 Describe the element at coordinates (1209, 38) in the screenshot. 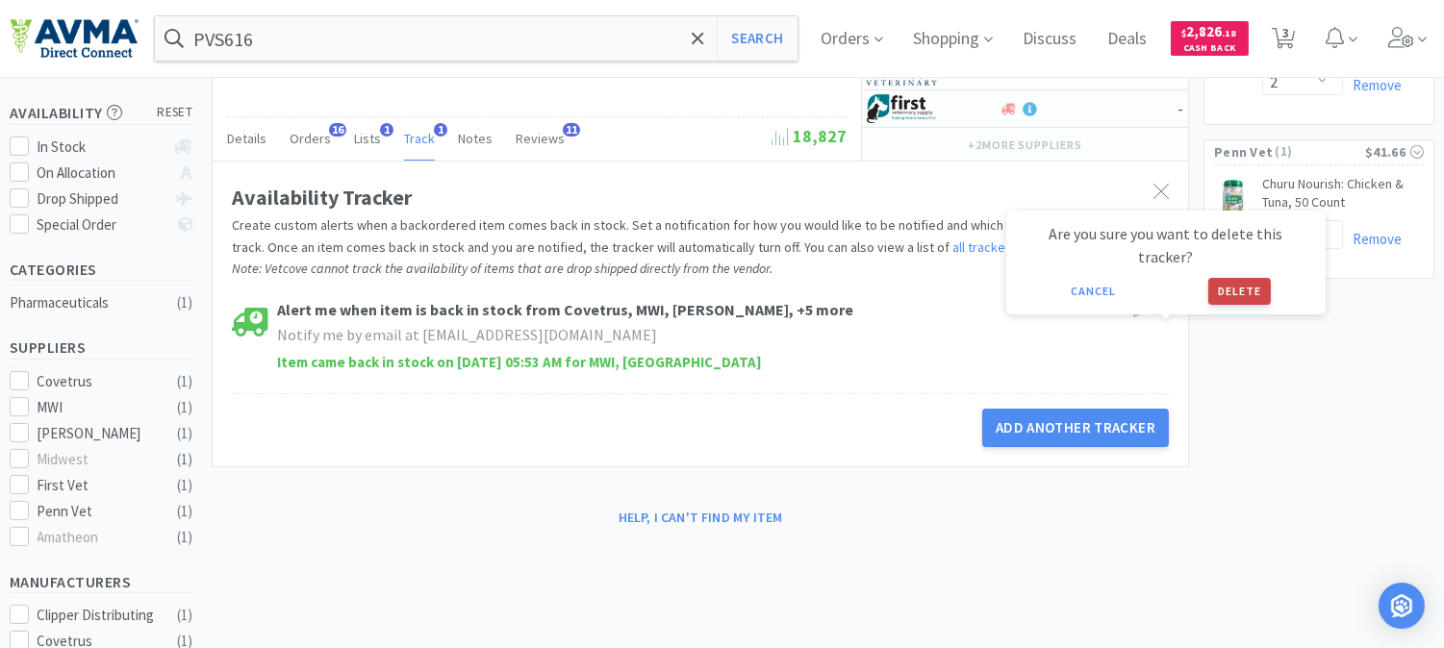

I see `a: $2,826.18Cash Back` at that location.